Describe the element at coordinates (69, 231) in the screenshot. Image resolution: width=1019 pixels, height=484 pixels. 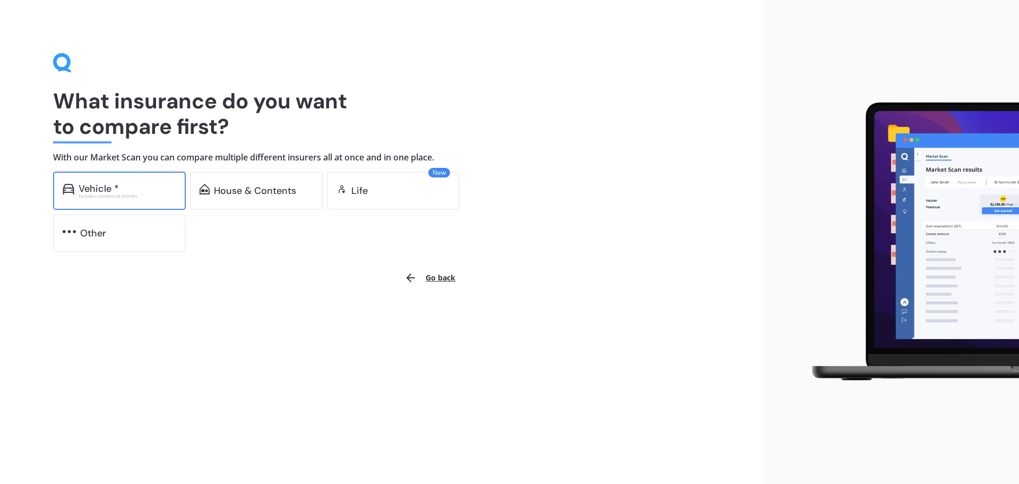
I see `img: other.81dba5aafe580aa69f38.svg` at that location.